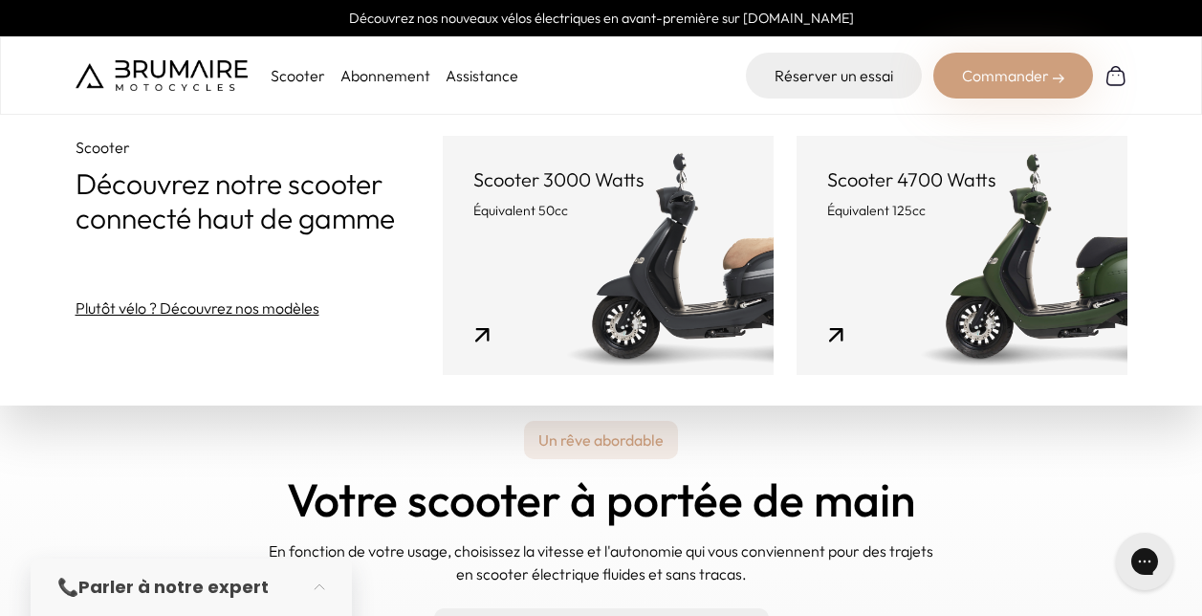 The height and width of the screenshot is (616, 1202). What do you see at coordinates (608, 255) in the screenshot?
I see `a: Scooter 3000 Watts Équivalent 50cc` at bounding box center [608, 255].